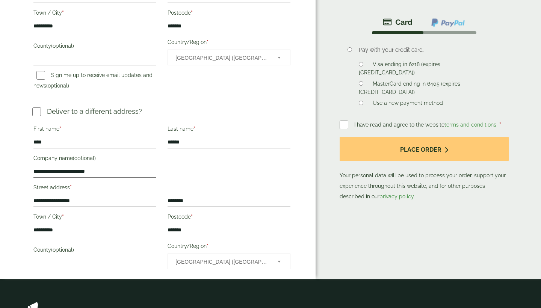 The width and height of the screenshot is (541, 308). Describe the element at coordinates (397, 197) in the screenshot. I see `a: privacy policy` at that location.